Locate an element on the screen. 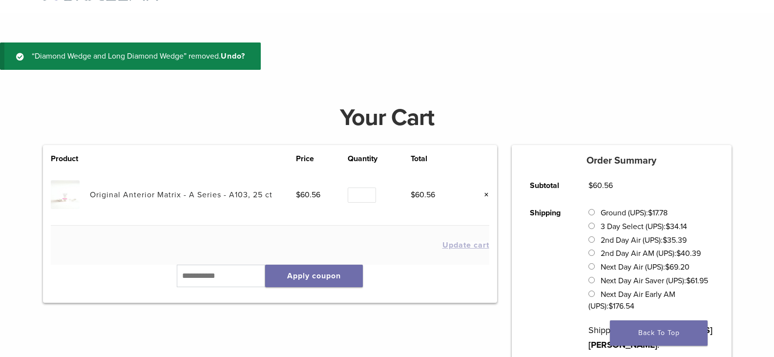  bdi: 61.95 is located at coordinates (697, 281).